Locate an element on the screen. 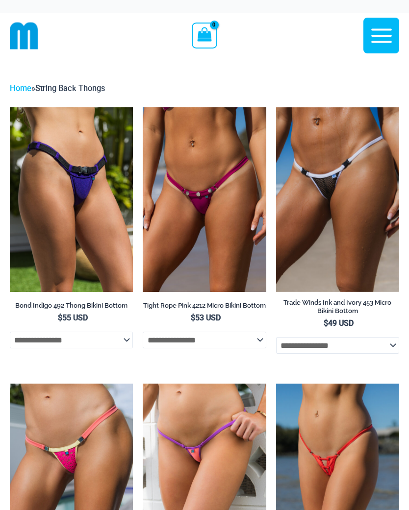  a: Tradewinds Ink and Ivory 317 Tri Top 453 Micro 03Tradewinds Ink and Ivory 317 Tri Top 453 Micro 0... is located at coordinates (337, 200).